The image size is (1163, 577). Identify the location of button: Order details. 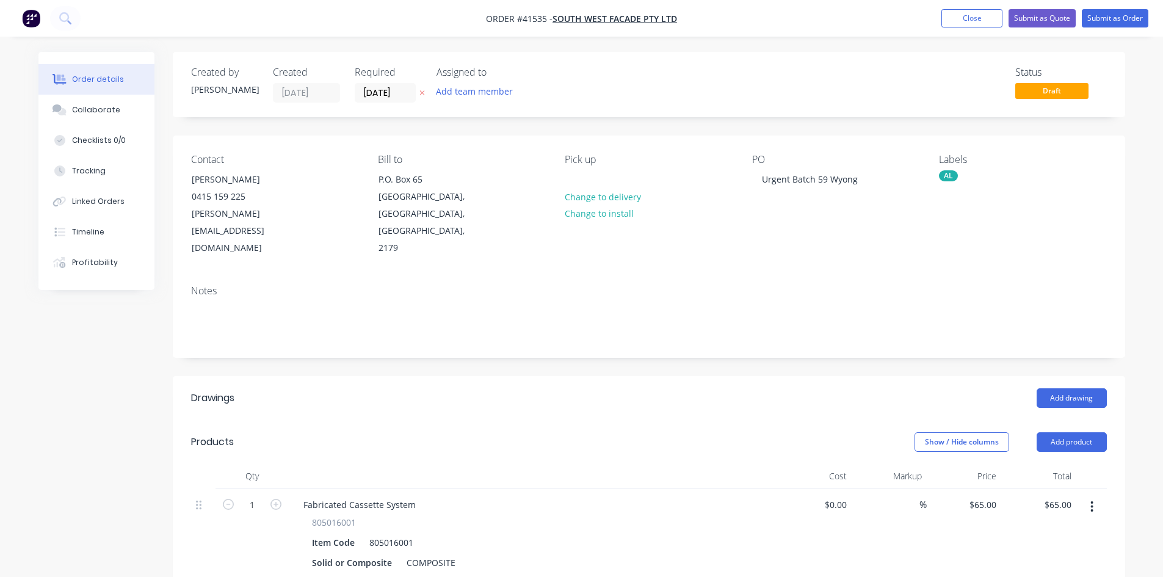
(96, 79).